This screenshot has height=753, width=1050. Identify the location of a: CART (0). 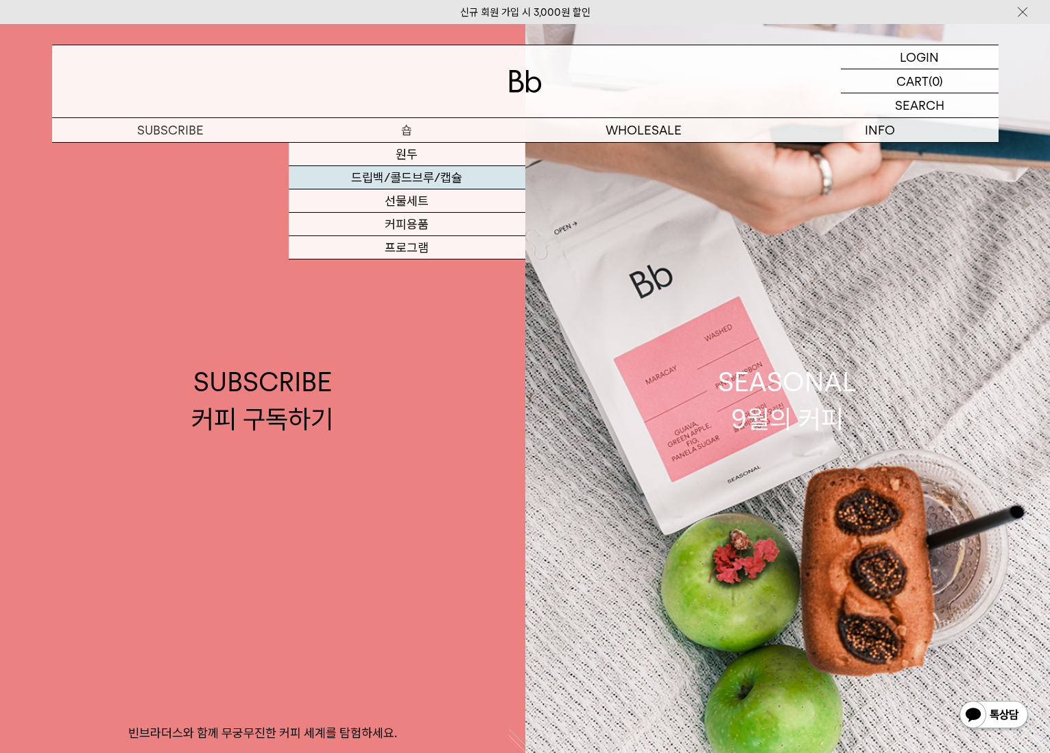
(920, 81).